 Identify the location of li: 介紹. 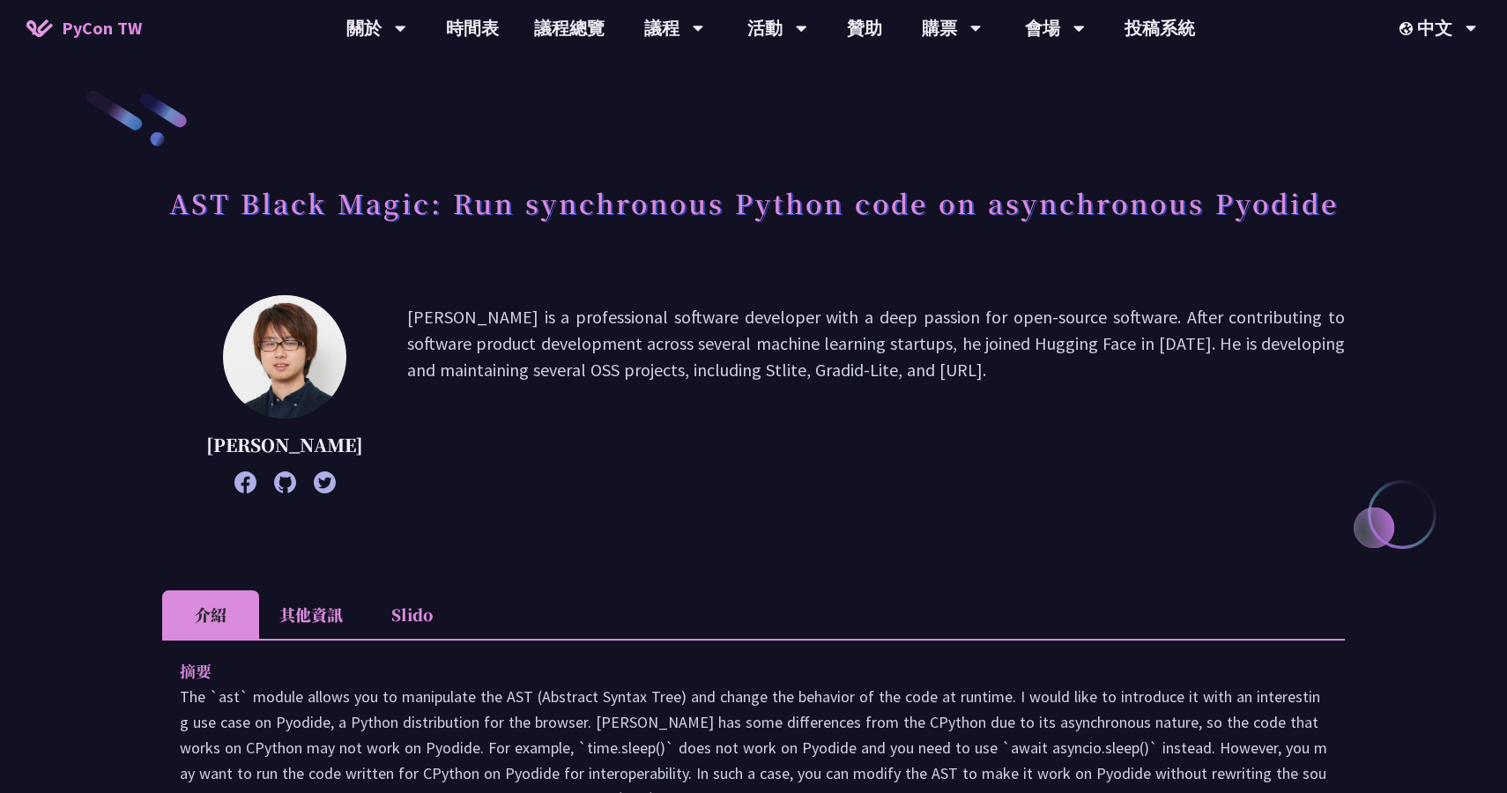
(211, 614).